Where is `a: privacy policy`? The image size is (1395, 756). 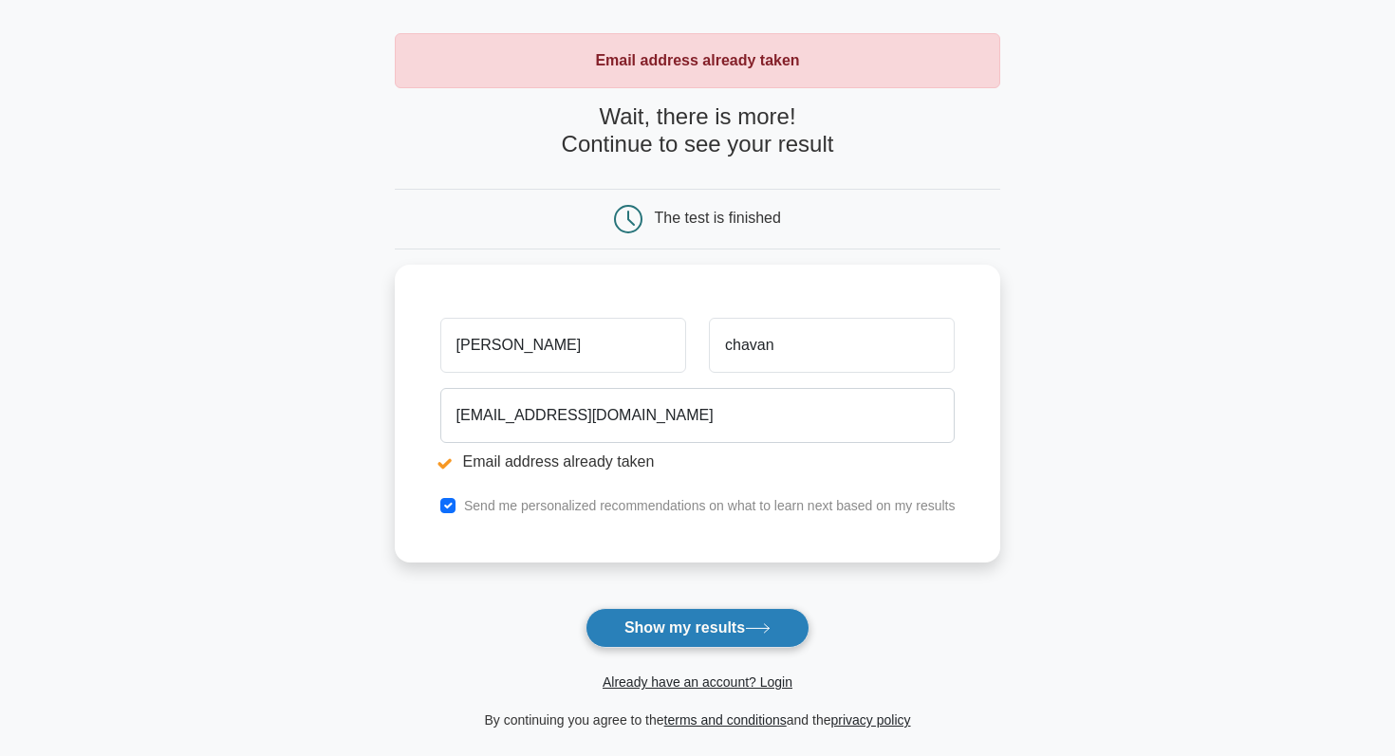
a: privacy policy is located at coordinates (871, 720).